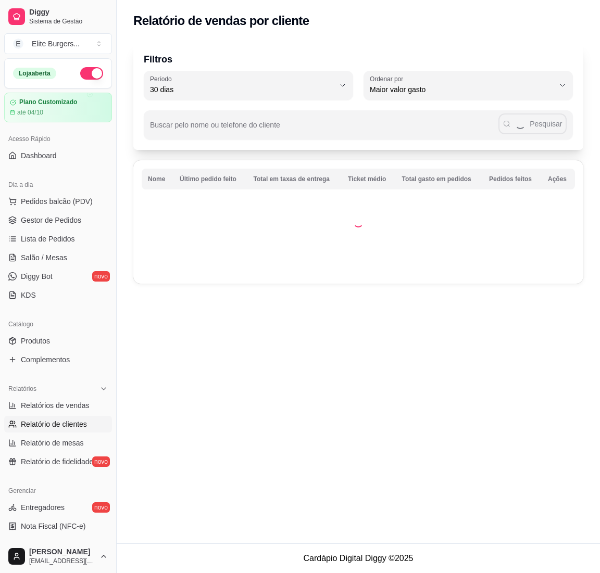 The image size is (600, 573). Describe the element at coordinates (58, 44) in the screenshot. I see `button: Select a team` at that location.